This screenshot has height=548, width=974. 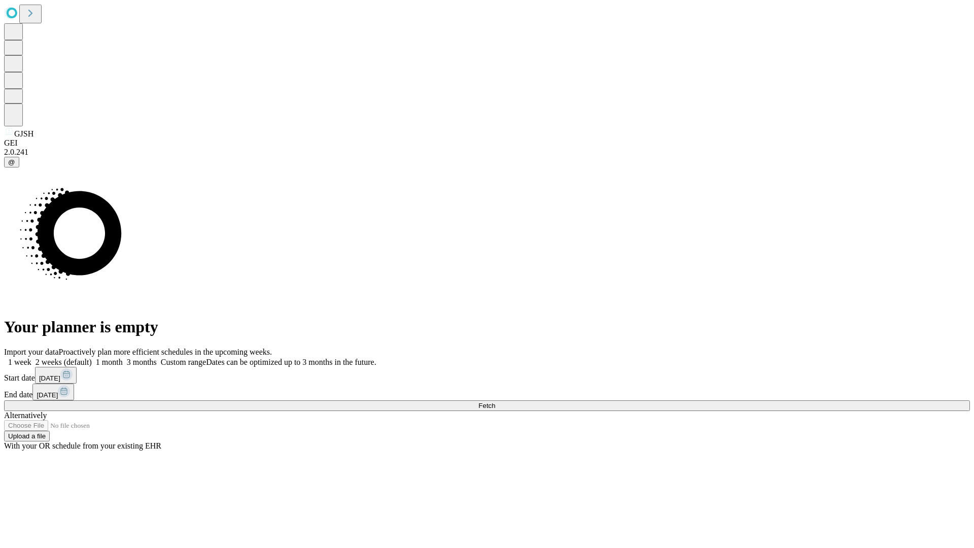 I want to click on div: 2.0.241, so click(x=487, y=152).